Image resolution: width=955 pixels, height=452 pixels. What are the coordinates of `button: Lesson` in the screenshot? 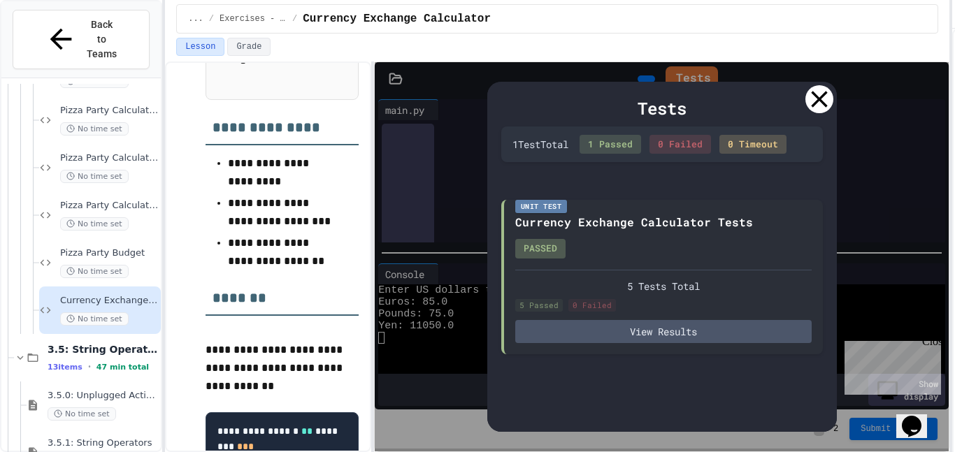 It's located at (200, 47).